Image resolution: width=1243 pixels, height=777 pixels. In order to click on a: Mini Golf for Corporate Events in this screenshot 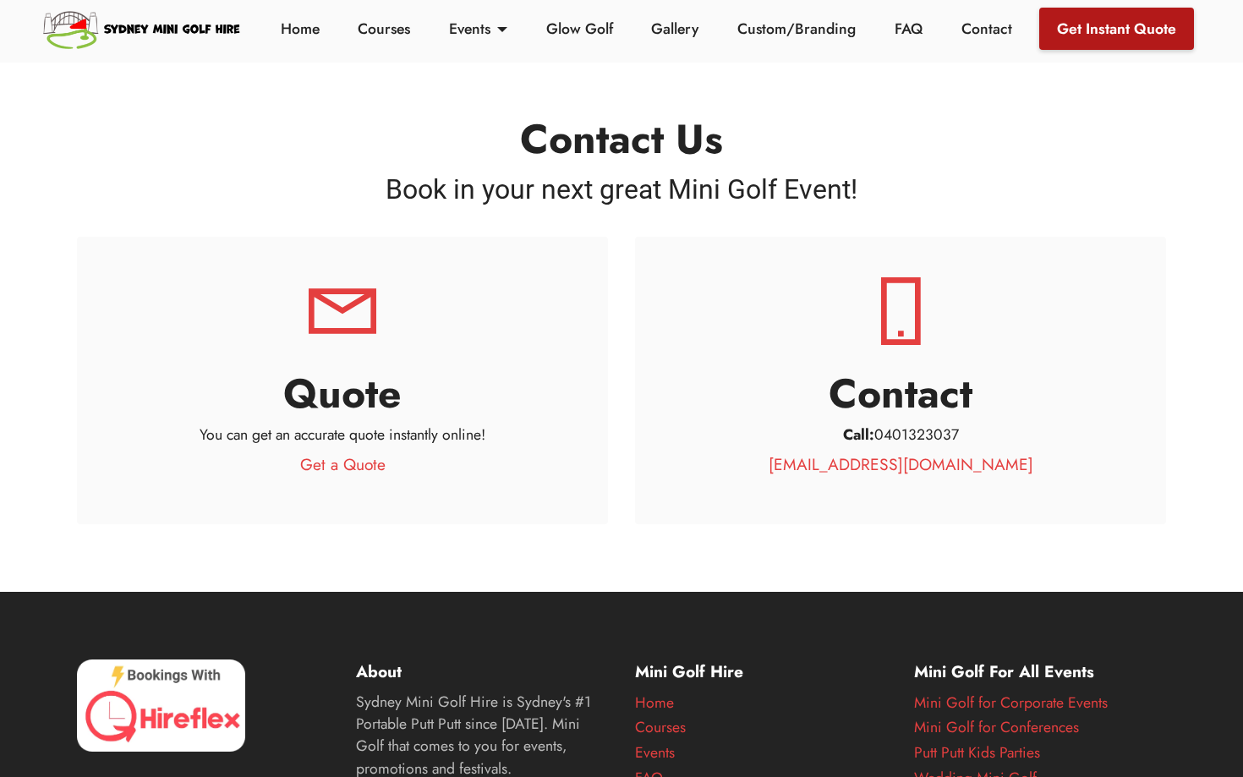, I will do `click(1011, 703)`.